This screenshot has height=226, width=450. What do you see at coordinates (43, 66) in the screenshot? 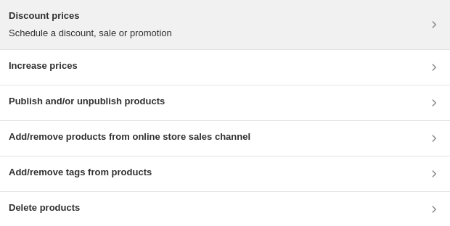
I see `h3: Increase prices` at bounding box center [43, 66].